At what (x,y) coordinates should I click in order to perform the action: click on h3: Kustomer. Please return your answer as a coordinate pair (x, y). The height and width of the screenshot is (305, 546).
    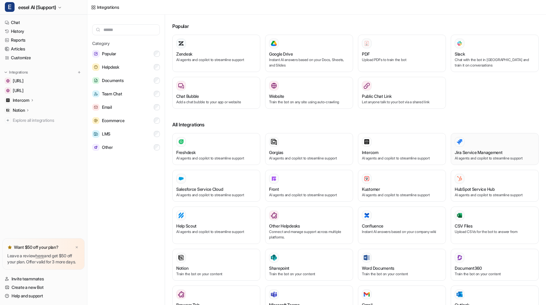
    Looking at the image, I should click on (371, 189).